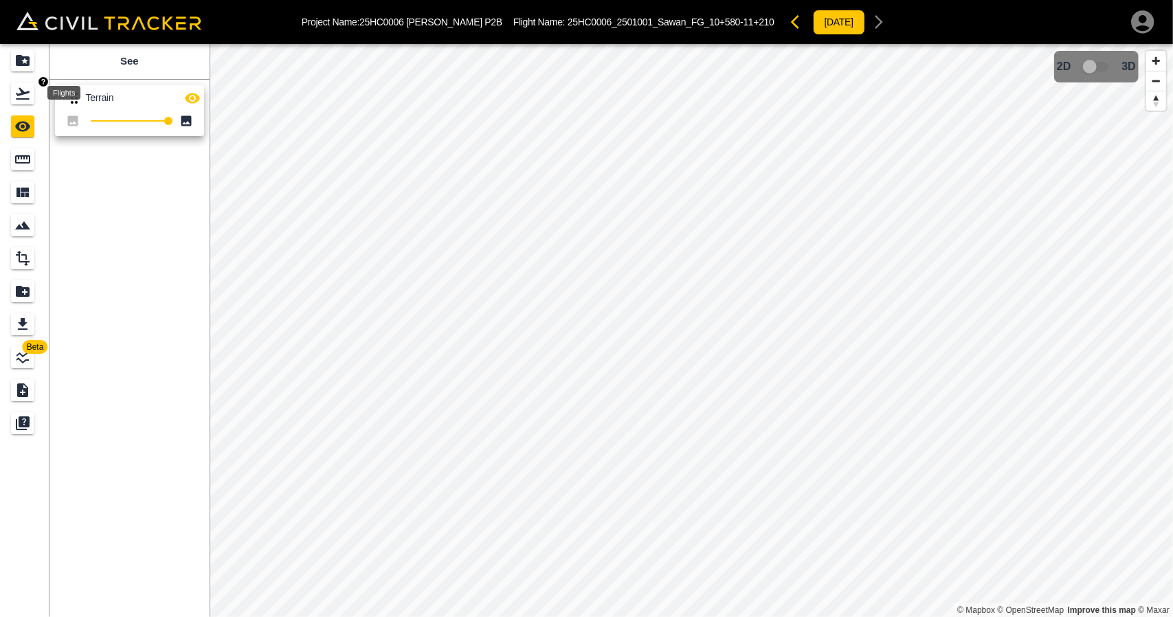 The width and height of the screenshot is (1173, 617). What do you see at coordinates (976, 610) in the screenshot?
I see `a: Mapbox` at bounding box center [976, 610].